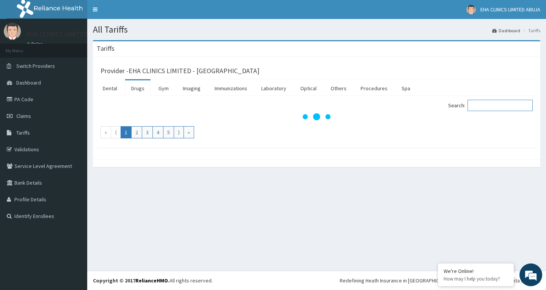 The width and height of the screenshot is (546, 290). I want to click on a: Drugs, so click(138, 88).